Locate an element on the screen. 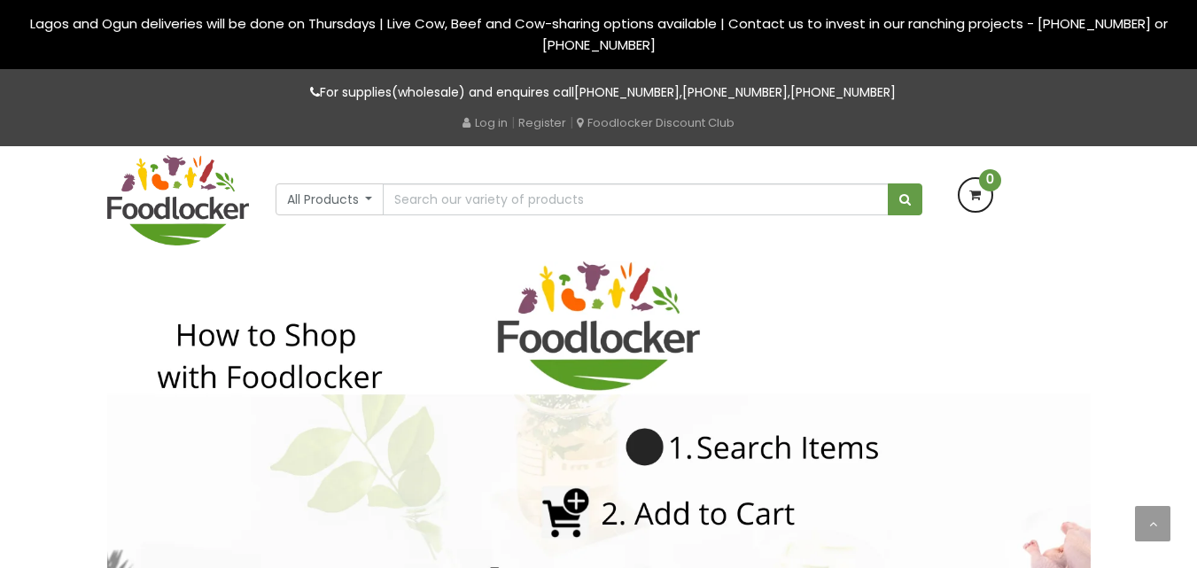 This screenshot has height=568, width=1197. a: Foodlocker Discount Club is located at coordinates (656, 122).